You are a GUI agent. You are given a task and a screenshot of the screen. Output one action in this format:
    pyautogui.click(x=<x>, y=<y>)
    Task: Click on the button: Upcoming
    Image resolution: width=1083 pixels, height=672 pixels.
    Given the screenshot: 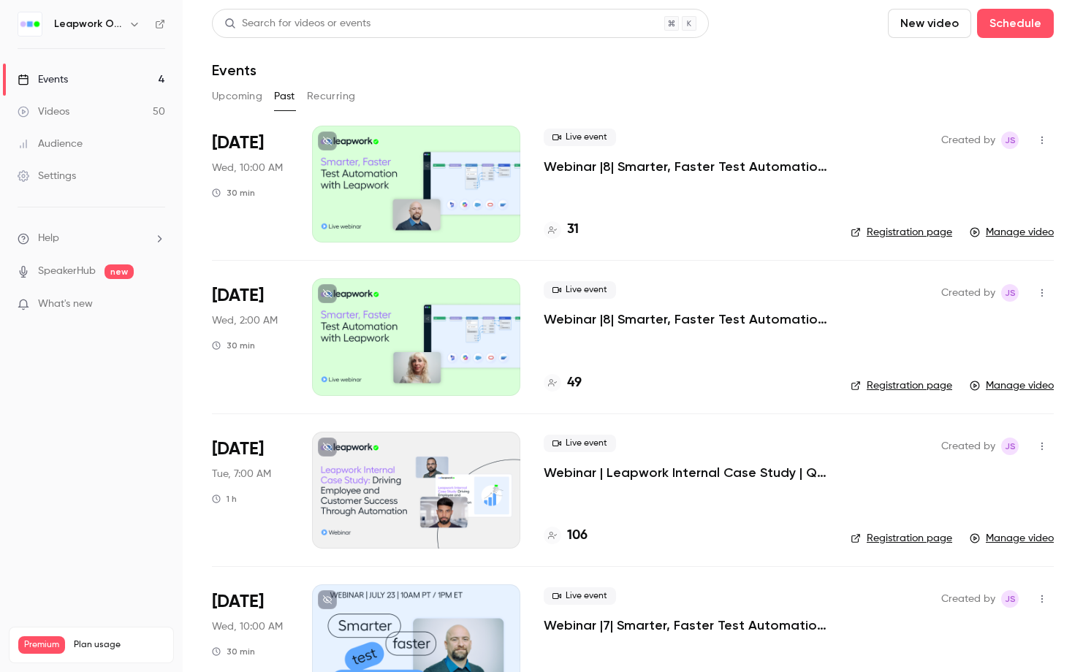 What is the action you would take?
    pyautogui.click(x=237, y=96)
    